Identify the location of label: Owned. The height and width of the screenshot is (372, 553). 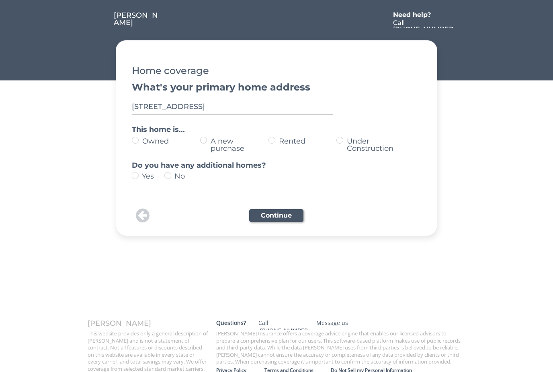
(170, 141).